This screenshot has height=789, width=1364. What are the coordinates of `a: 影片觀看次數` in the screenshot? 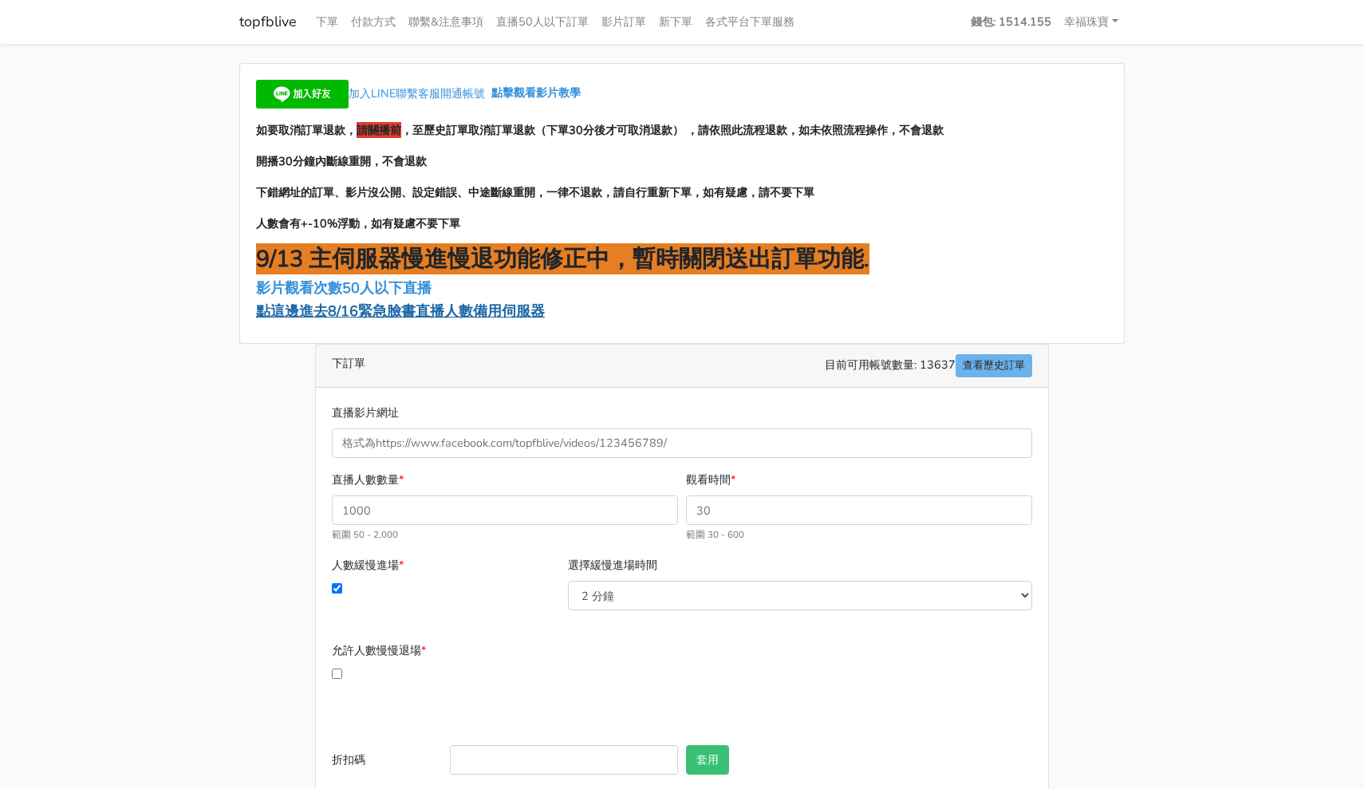 It's located at (299, 288).